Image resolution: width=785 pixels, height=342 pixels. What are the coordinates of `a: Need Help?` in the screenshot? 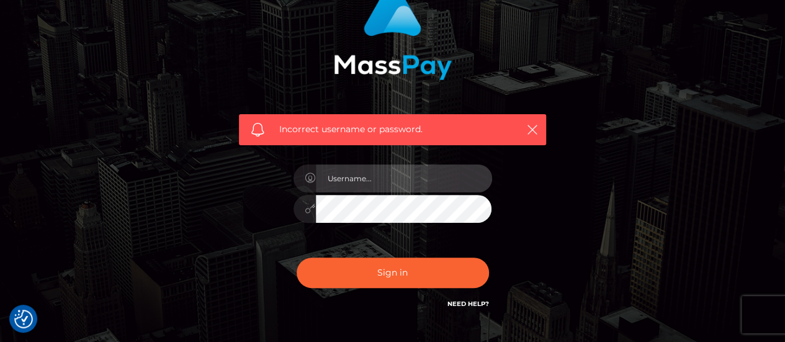 It's located at (468, 304).